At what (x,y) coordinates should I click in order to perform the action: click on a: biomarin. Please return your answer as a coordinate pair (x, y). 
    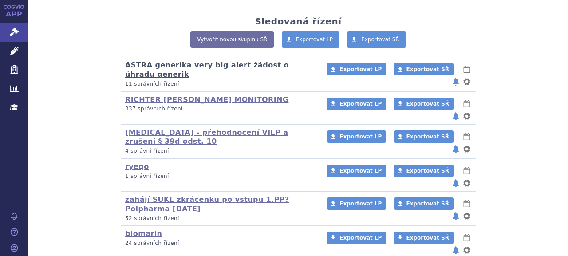
    Looking at the image, I should click on (143, 234).